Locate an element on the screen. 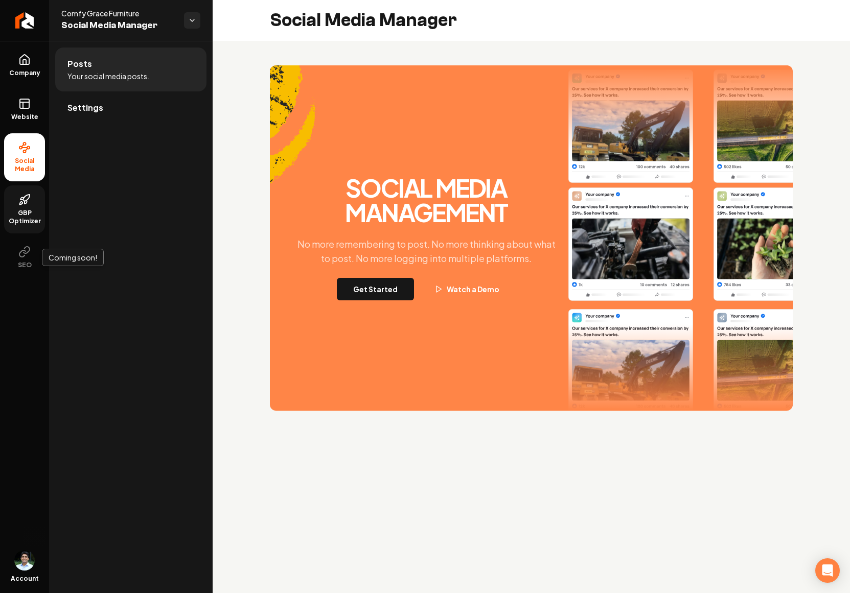  span: SEO is located at coordinates (25, 265).